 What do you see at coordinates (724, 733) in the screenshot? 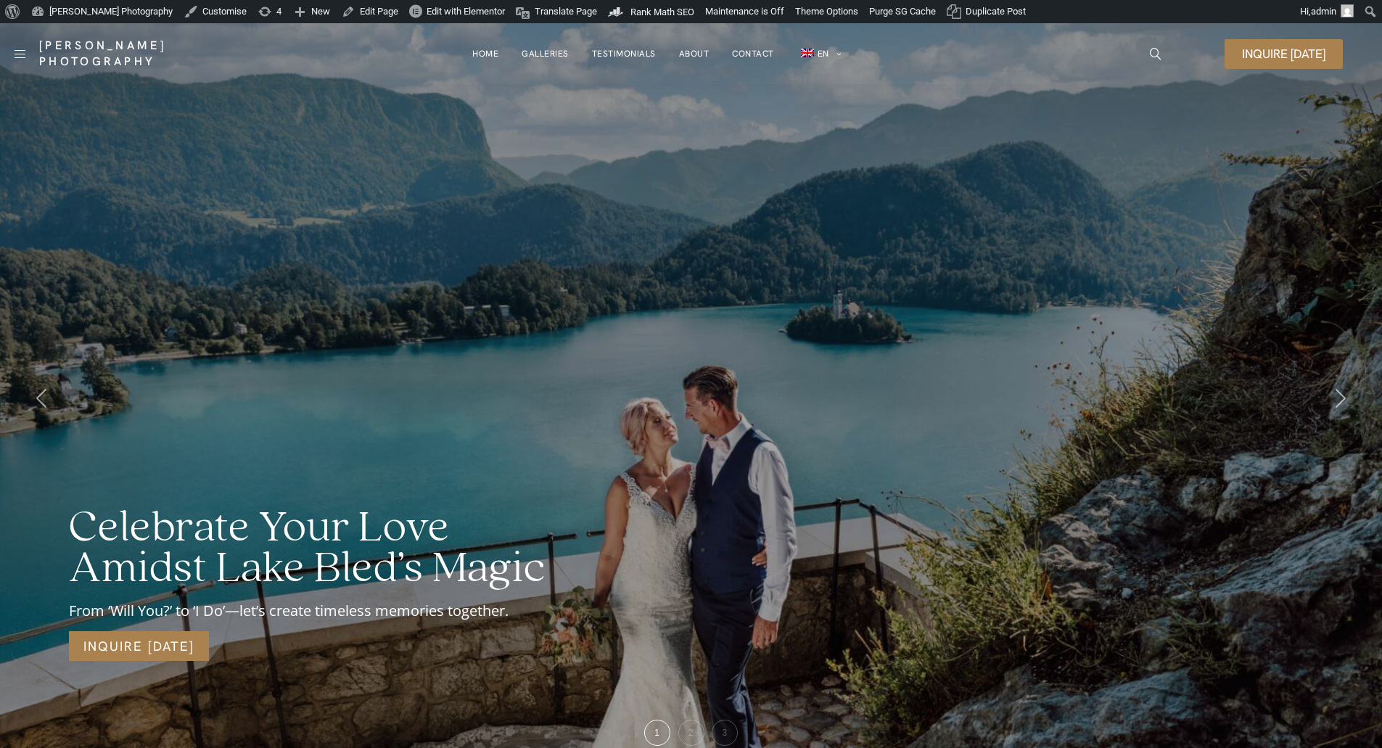
I see `span: 3` at bounding box center [724, 733].